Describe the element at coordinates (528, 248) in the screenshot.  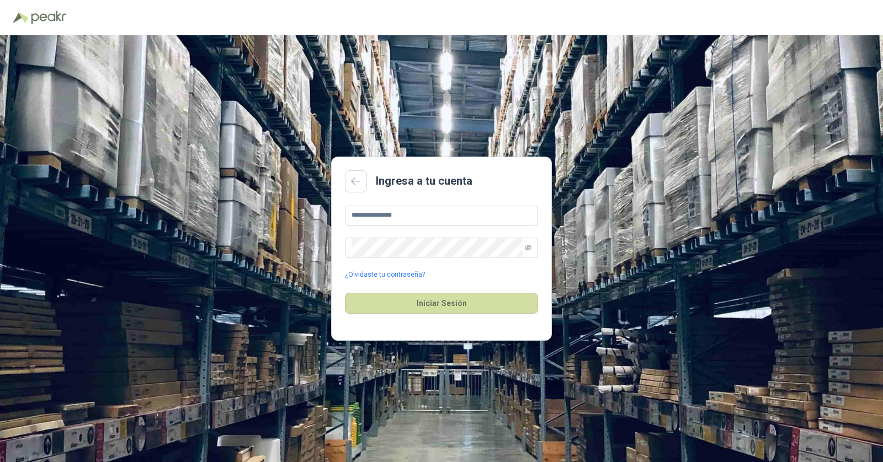
I see `span: eye-invisible` at that location.